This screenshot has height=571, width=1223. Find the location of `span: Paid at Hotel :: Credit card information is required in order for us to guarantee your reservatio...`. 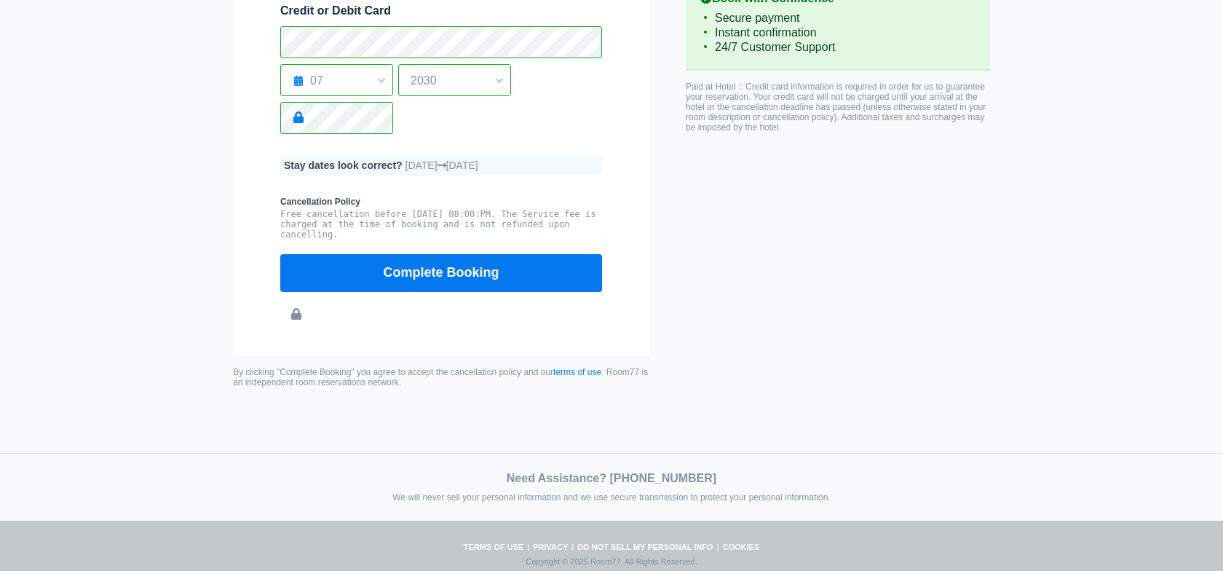

span: Paid at Hotel :: Credit card information is required in order for us to guarantee your reservatio... is located at coordinates (836, 107).